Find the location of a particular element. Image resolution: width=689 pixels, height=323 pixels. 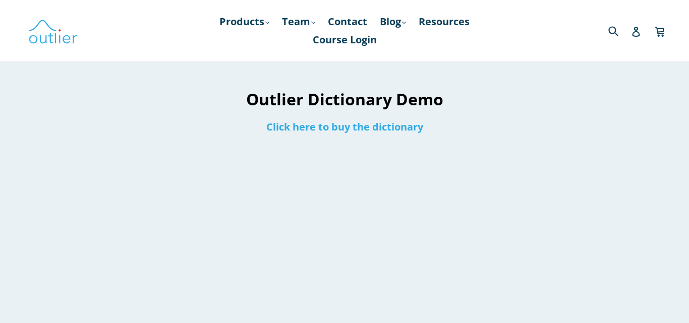

a: Contact is located at coordinates (347, 22).